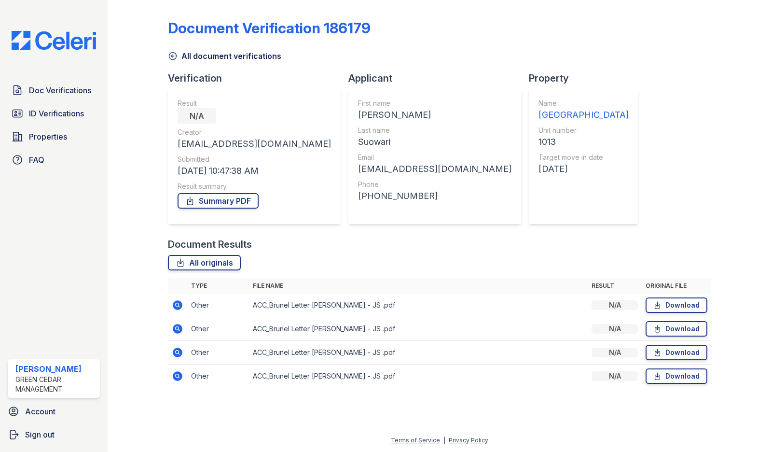 This screenshot has height=452, width=772. I want to click on div: Unit number, so click(583, 130).